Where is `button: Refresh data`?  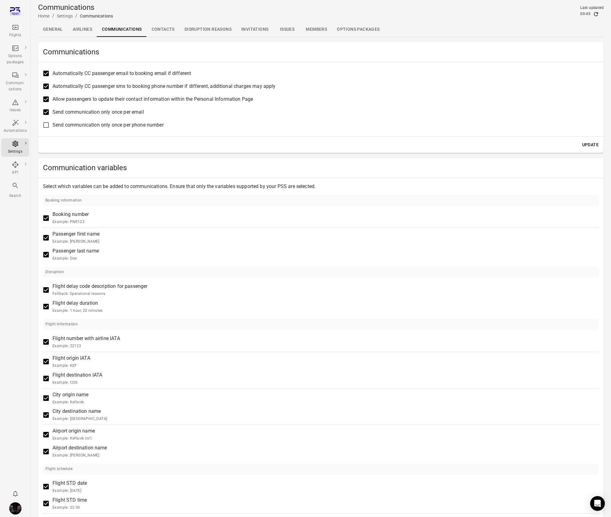
button: Refresh data is located at coordinates (596, 14).